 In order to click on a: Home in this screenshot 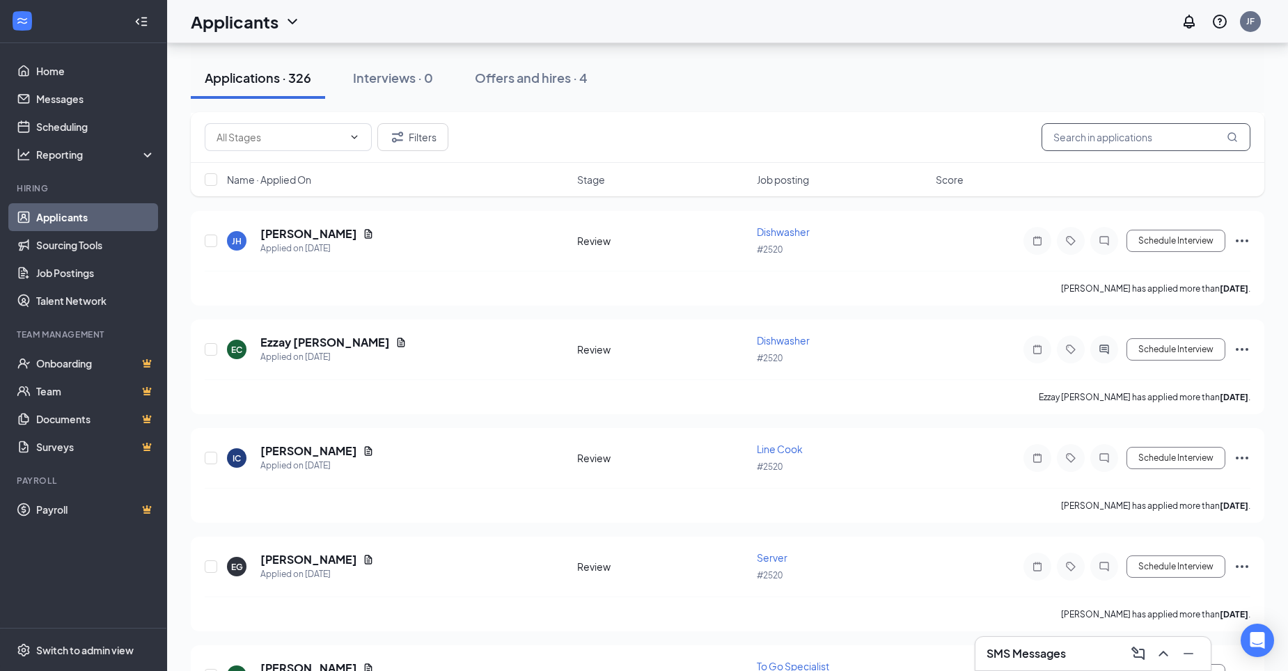, I will do `click(95, 71)`.